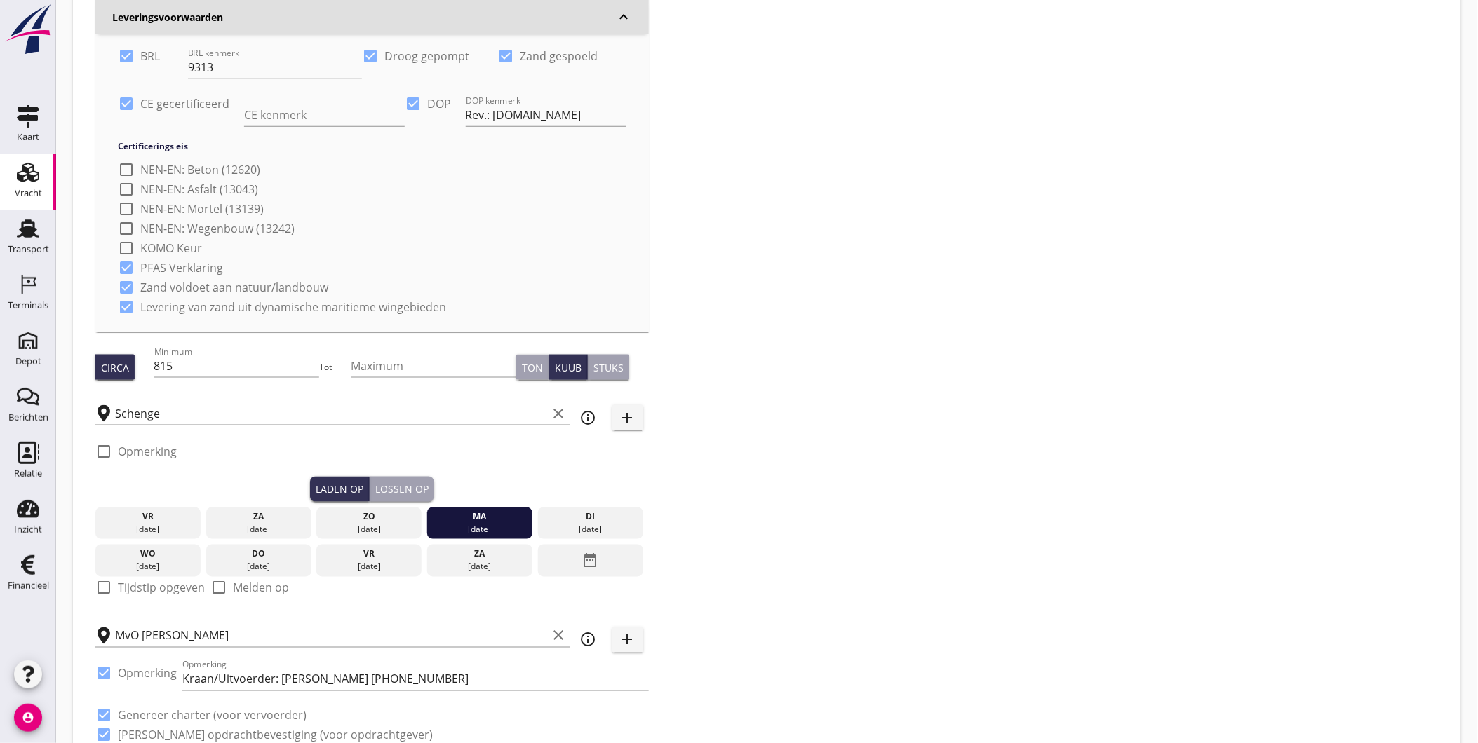  Describe the element at coordinates (150, 56) in the screenshot. I see `label: BRL` at that location.